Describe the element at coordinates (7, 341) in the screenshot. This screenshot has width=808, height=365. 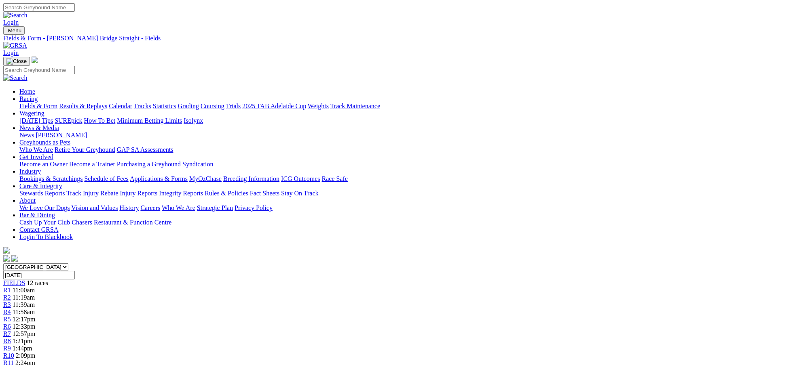
I see `a: R8` at that location.